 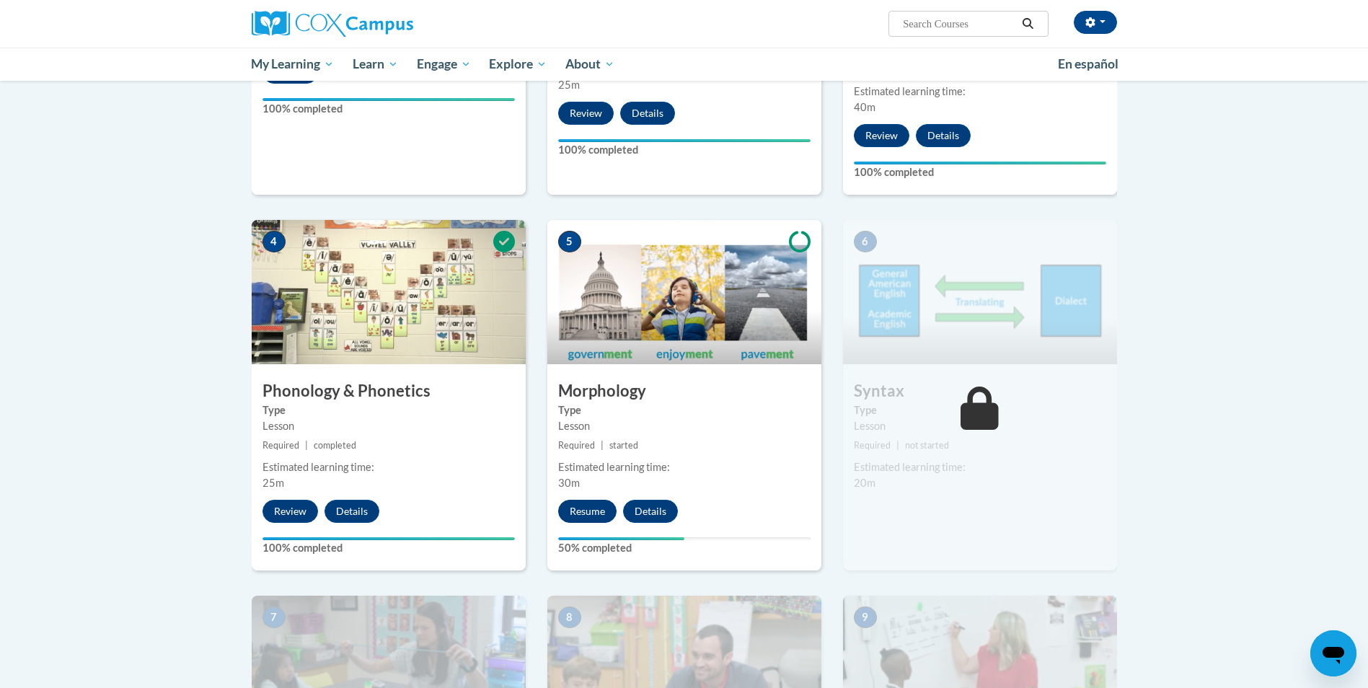 What do you see at coordinates (332, 24) in the screenshot?
I see `img: Cox Campus` at bounding box center [332, 24].